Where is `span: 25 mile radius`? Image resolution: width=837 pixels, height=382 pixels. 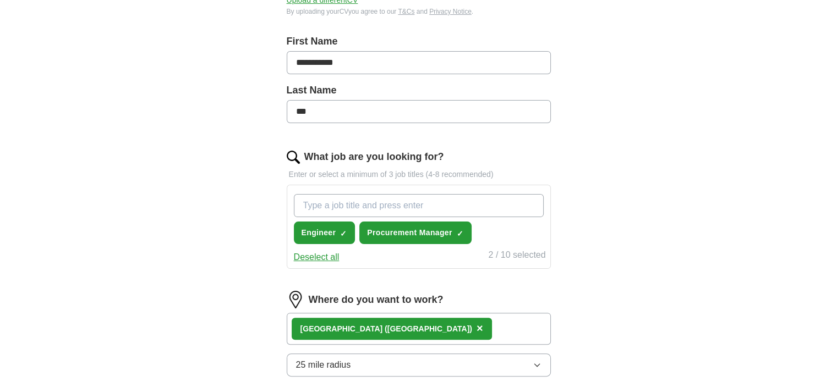
span: 25 mile radius is located at coordinates (324, 365).